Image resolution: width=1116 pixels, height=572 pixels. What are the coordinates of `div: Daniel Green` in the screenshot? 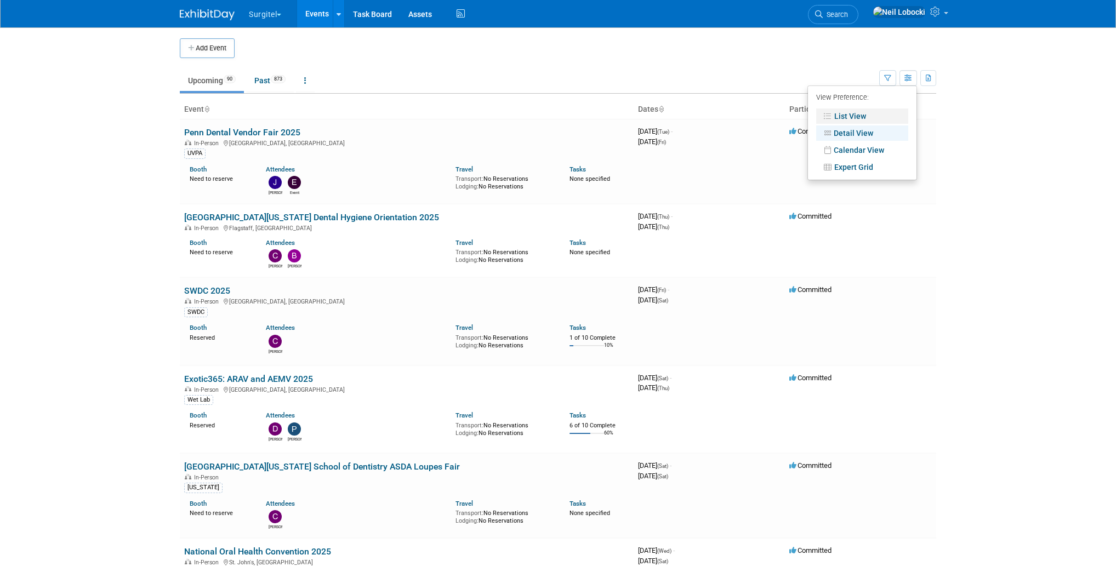 It's located at (275, 439).